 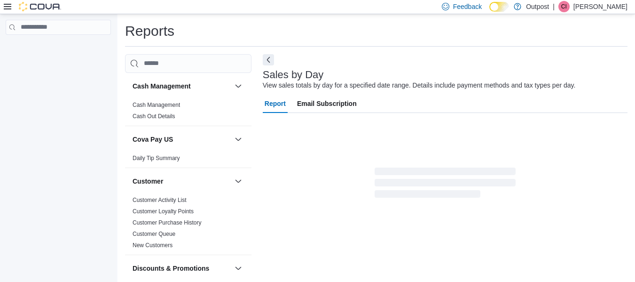 I want to click on p: Outpost, so click(x=537, y=7).